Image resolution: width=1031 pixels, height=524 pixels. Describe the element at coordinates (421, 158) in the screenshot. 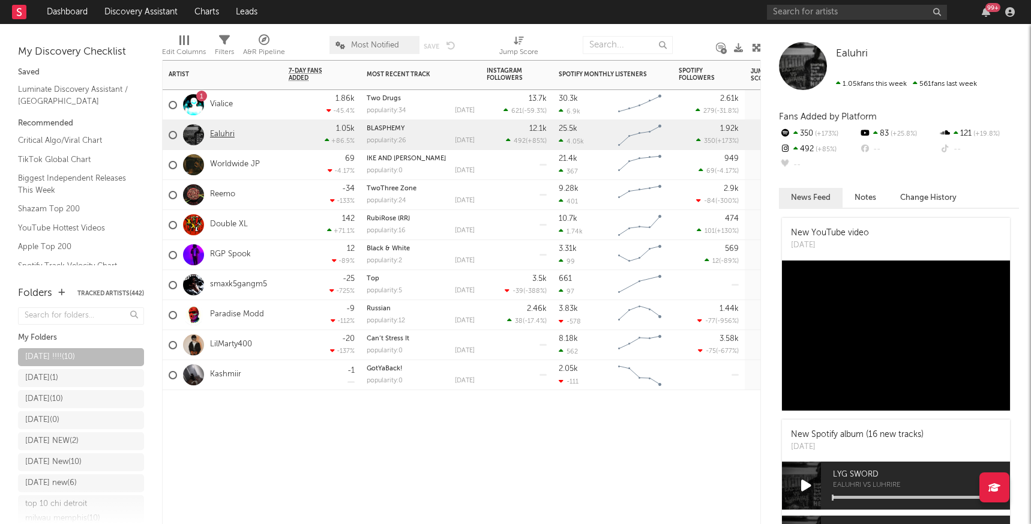

I see `div: IKE AND TINA` at that location.